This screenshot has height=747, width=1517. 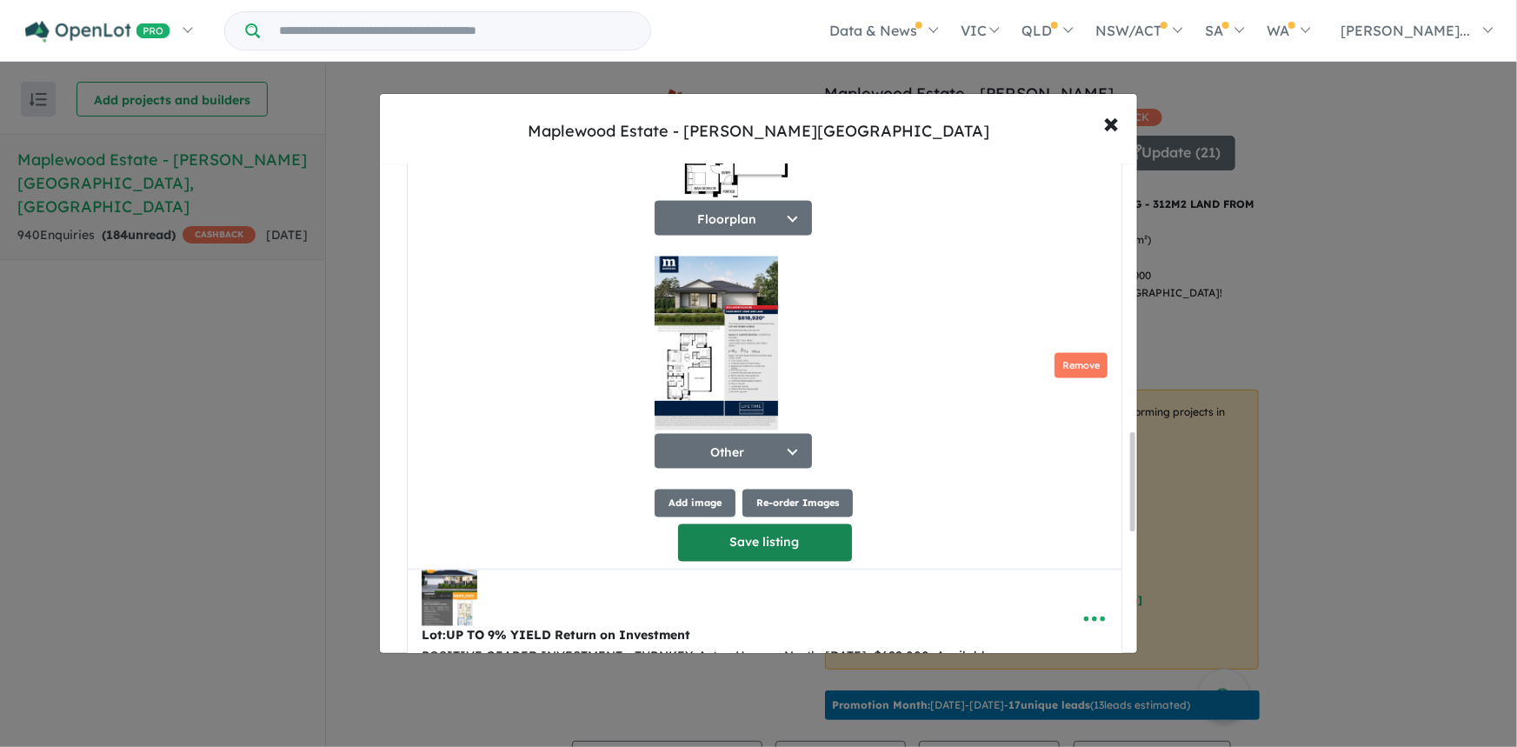 What do you see at coordinates (797, 503) in the screenshot?
I see `button: Re-order Images` at bounding box center [797, 503].